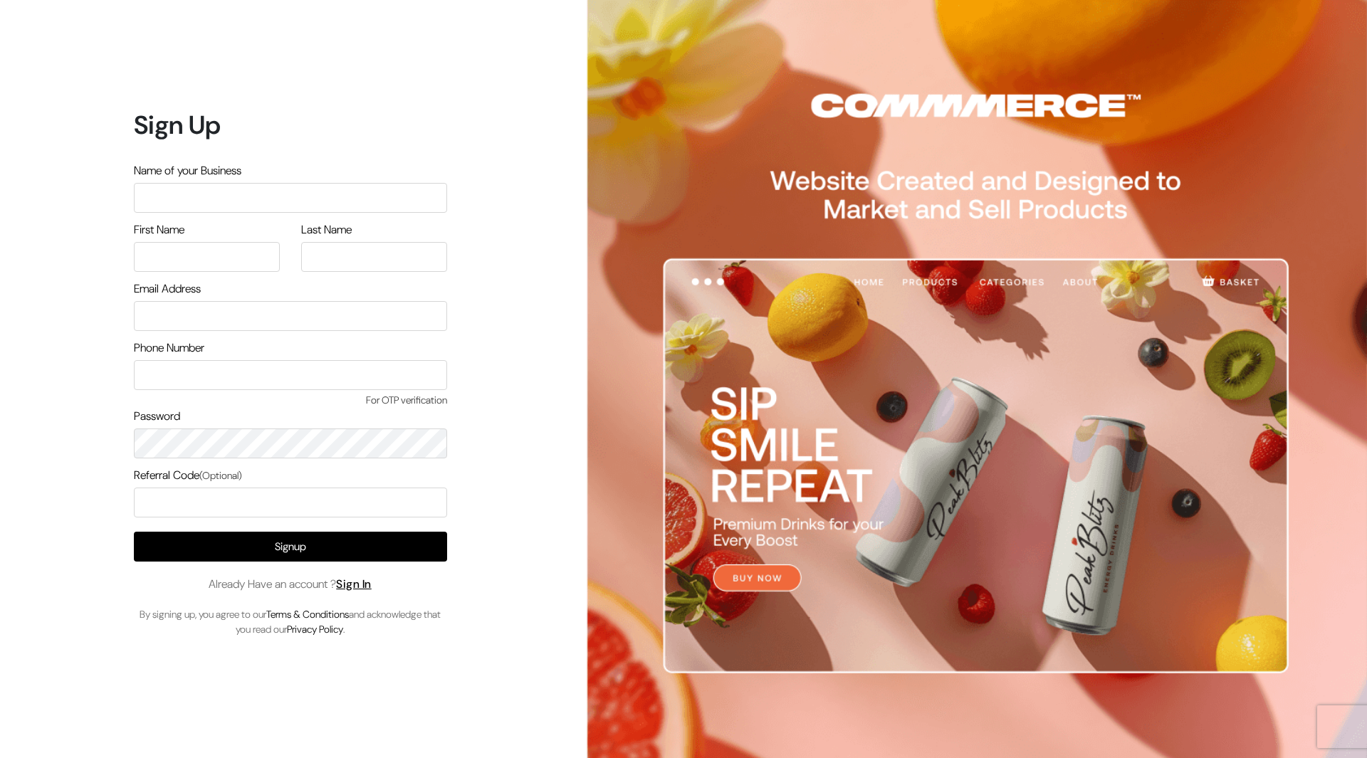 Image resolution: width=1367 pixels, height=758 pixels. What do you see at coordinates (326, 230) in the screenshot?
I see `label: Last Name` at bounding box center [326, 230].